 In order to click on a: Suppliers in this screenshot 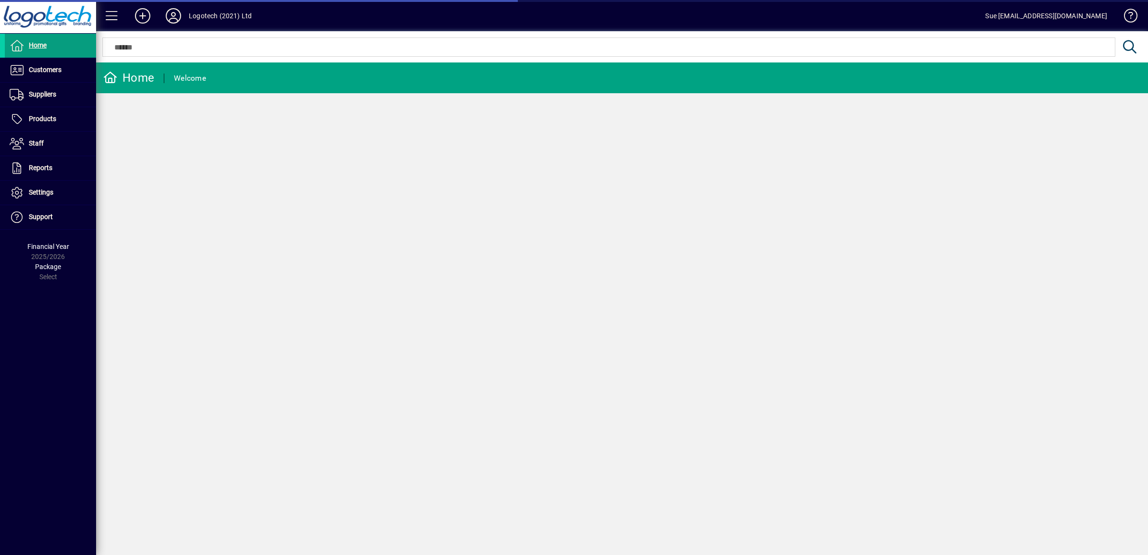, I will do `click(50, 95)`.